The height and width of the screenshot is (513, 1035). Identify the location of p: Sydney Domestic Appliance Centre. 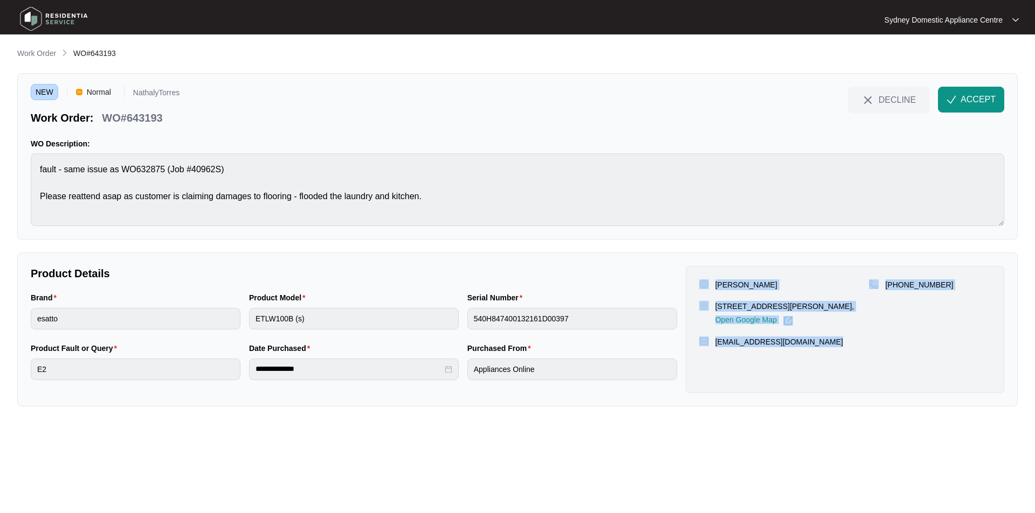
(943, 20).